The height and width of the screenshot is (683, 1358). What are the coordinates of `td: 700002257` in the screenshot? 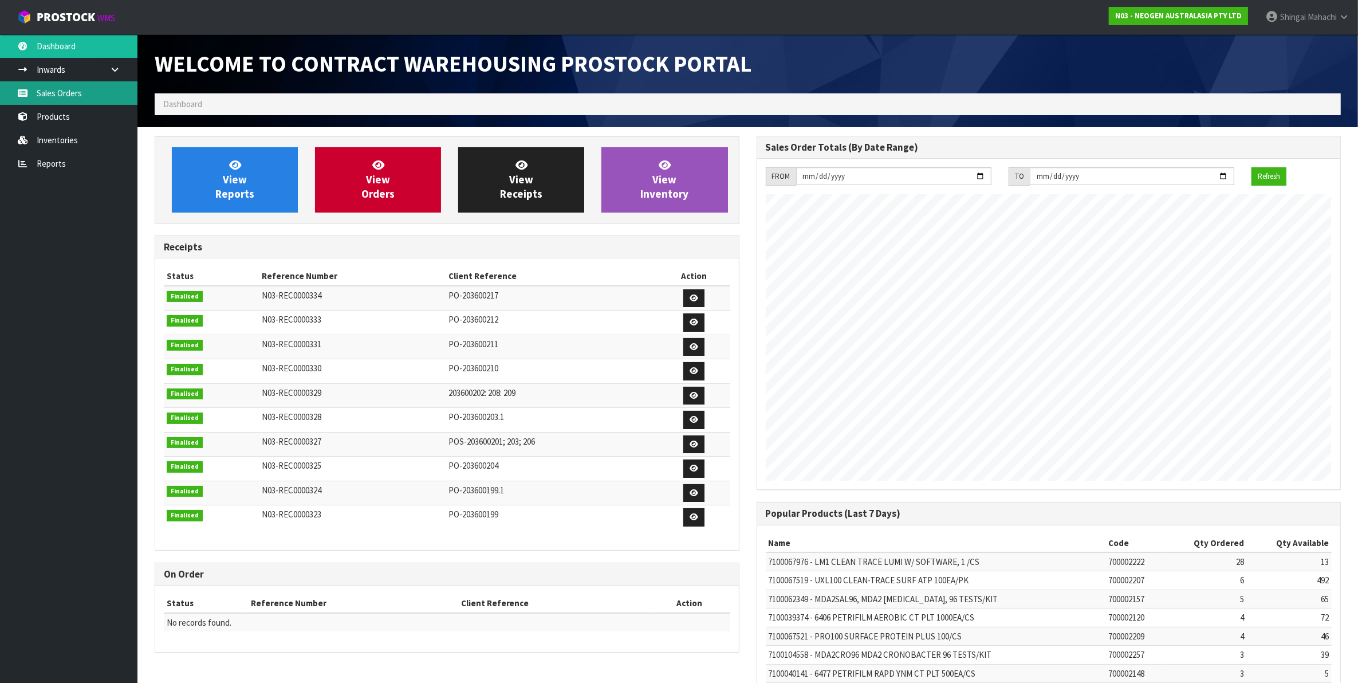 It's located at (1135, 654).